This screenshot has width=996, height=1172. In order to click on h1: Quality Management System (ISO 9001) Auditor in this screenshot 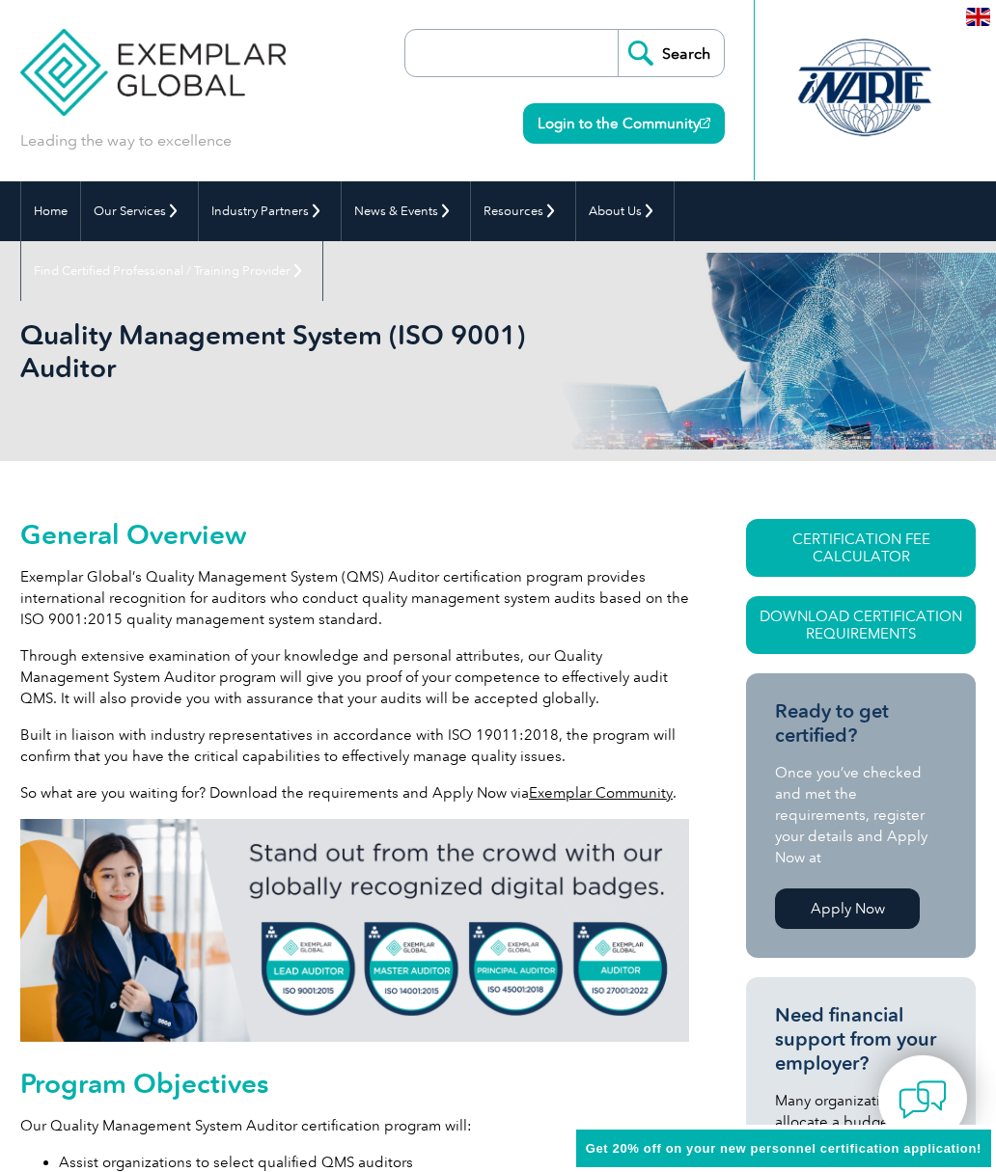, I will do `click(283, 351)`.